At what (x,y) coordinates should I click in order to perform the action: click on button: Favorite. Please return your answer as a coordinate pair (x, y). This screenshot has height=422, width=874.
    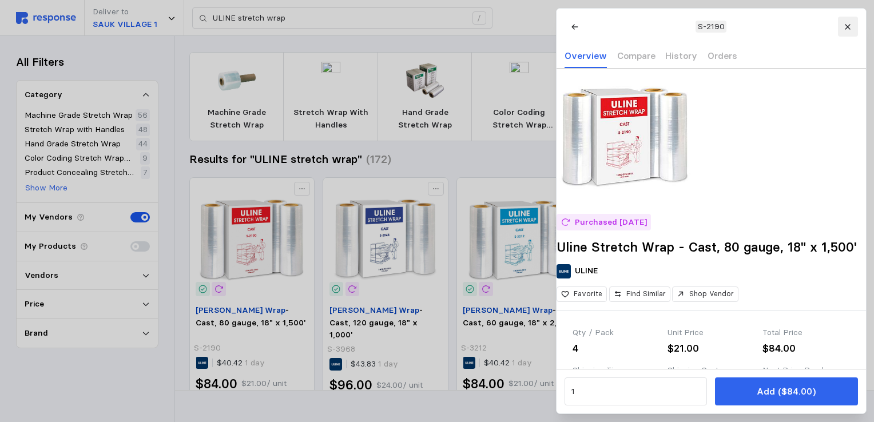
    Looking at the image, I should click on (582, 294).